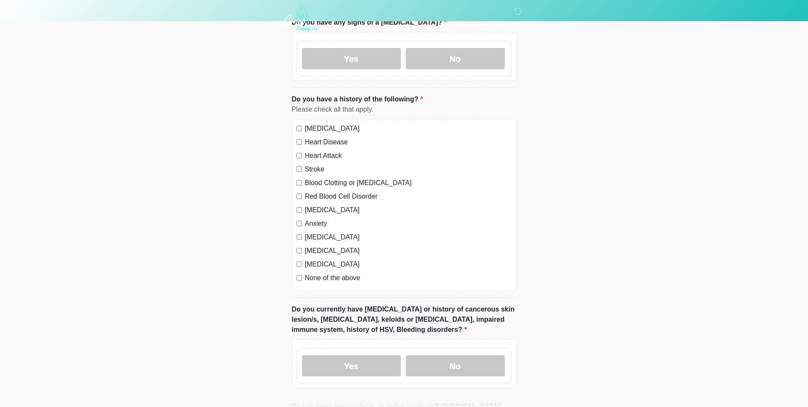 This screenshot has height=407, width=808. What do you see at coordinates (299, 196) in the screenshot?
I see `input: Red Blood Cell Disorder` at bounding box center [299, 196].